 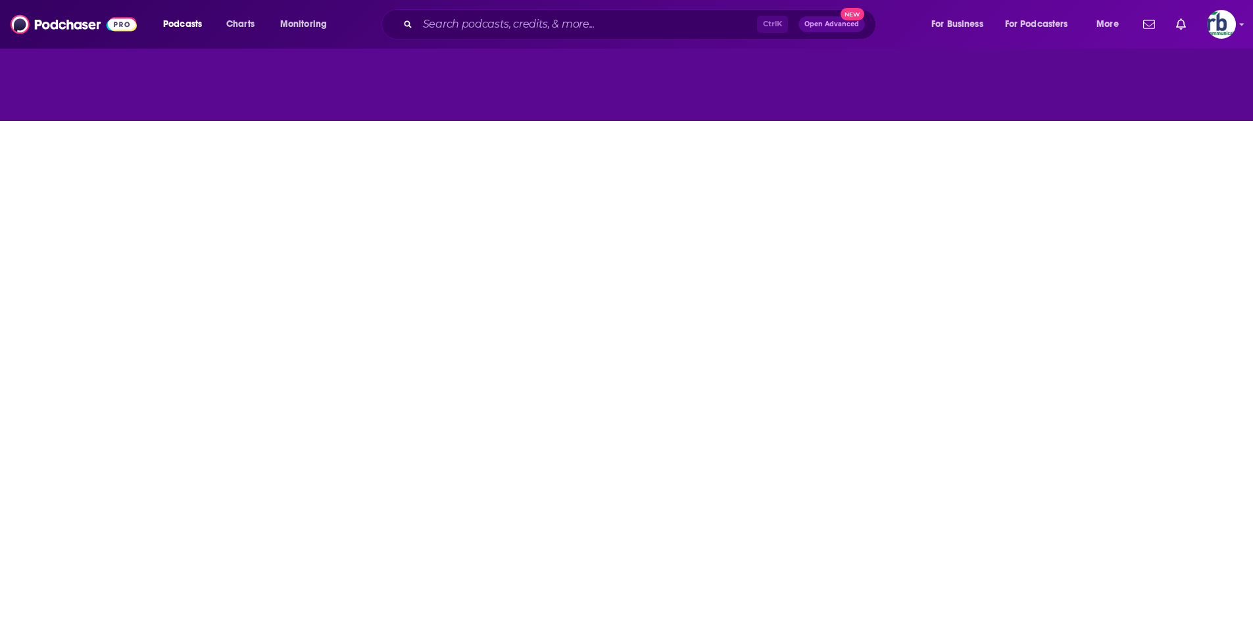 What do you see at coordinates (772, 24) in the screenshot?
I see `span: Ctrl K` at bounding box center [772, 24].